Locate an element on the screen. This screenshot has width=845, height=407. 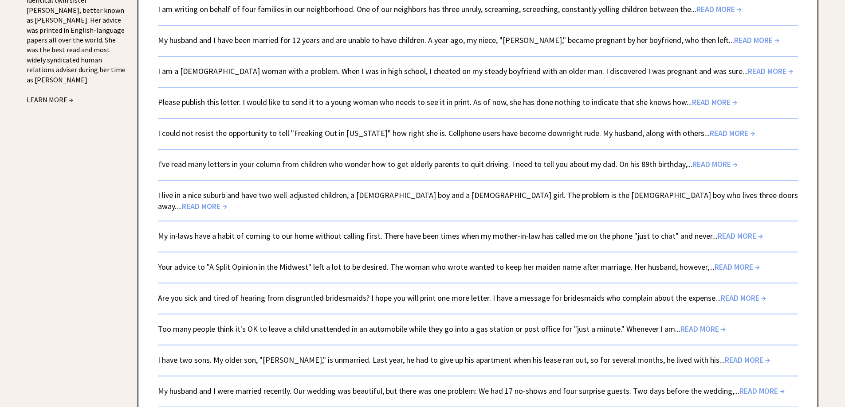
a: LEARN MORE → is located at coordinates (50, 100).